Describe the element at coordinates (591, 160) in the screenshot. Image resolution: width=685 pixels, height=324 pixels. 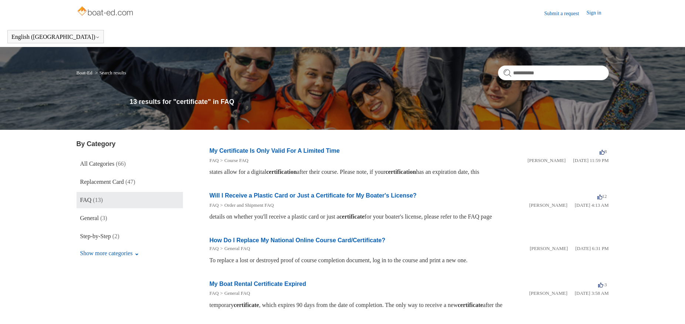
I see `time: 04/01/2022, 23:59` at that location.